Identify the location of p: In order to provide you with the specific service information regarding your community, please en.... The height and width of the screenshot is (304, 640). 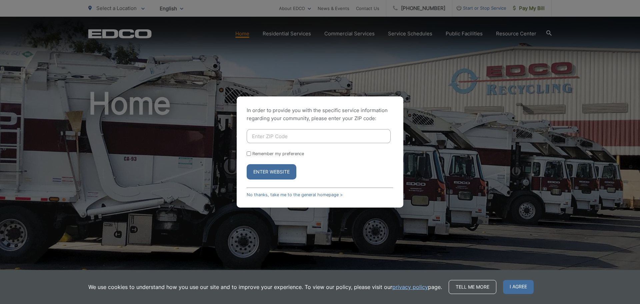
(320, 114).